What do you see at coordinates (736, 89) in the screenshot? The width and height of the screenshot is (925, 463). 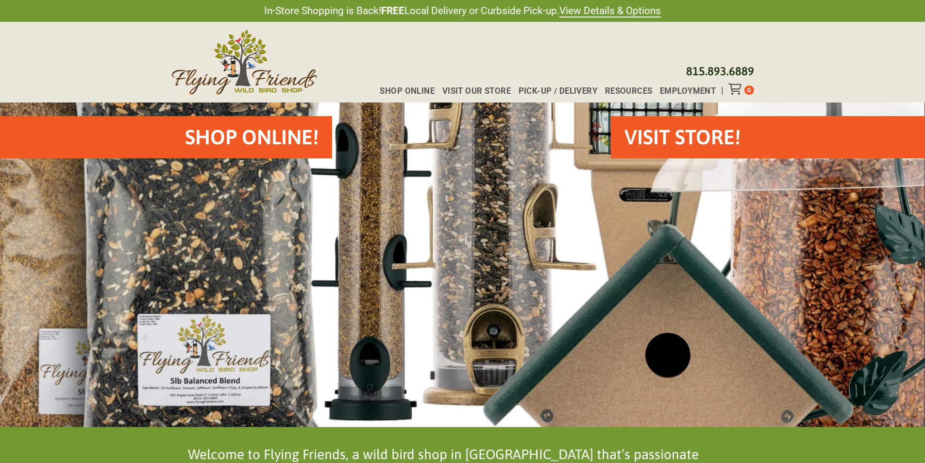 I see `div: Toggle Off Canvas Content` at bounding box center [736, 89].